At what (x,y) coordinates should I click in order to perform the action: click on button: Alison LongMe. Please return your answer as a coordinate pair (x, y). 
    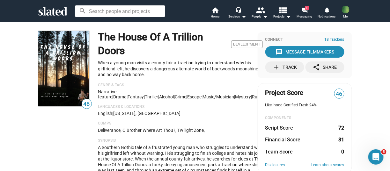
    Looking at the image, I should click on (346, 13).